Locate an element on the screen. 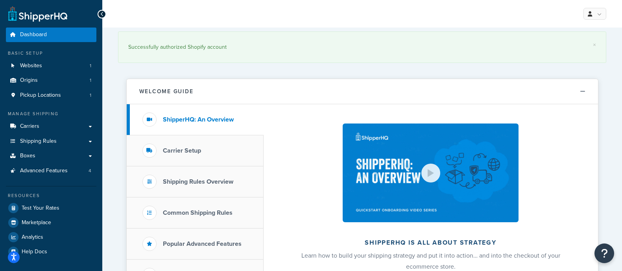 Image resolution: width=622 pixels, height=271 pixels. li: Marketplace is located at coordinates (51, 223).